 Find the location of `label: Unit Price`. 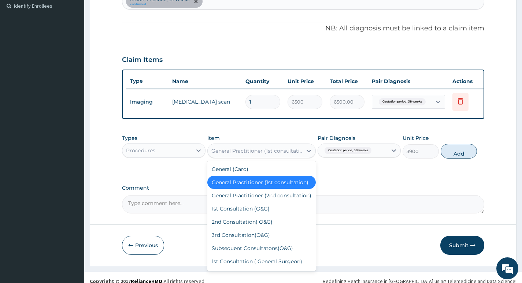

label: Unit Price is located at coordinates (416, 138).